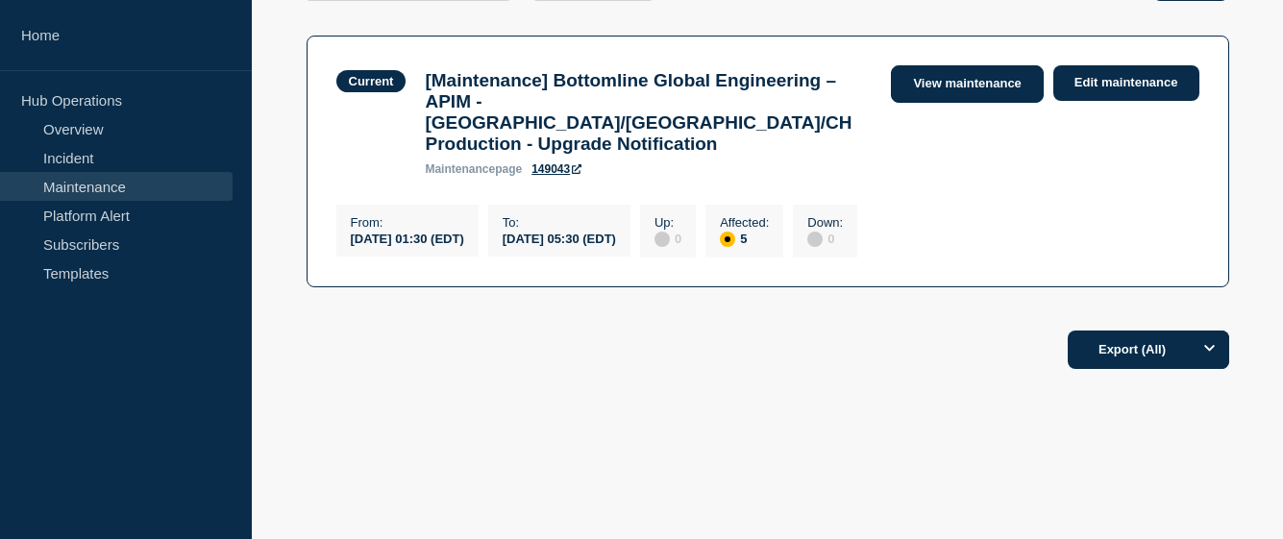 The width and height of the screenshot is (1283, 539). Describe the element at coordinates (371, 81) in the screenshot. I see `div: Current` at that location.